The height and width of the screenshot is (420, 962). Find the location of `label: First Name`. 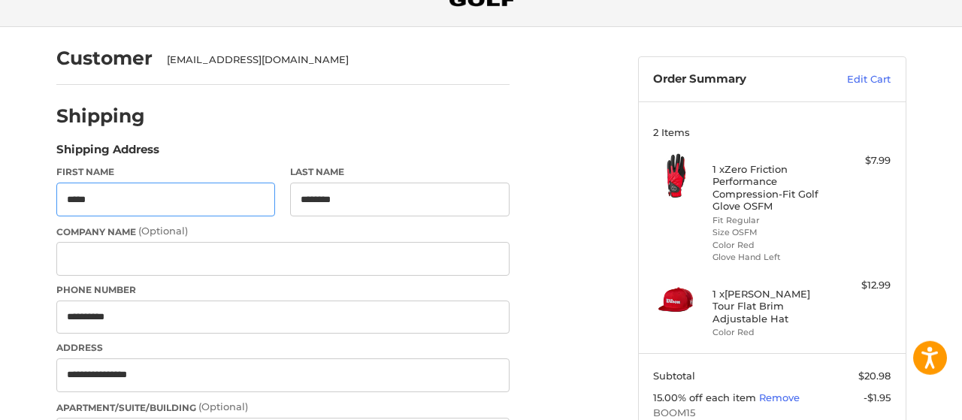

label: First Name is located at coordinates (166, 172).